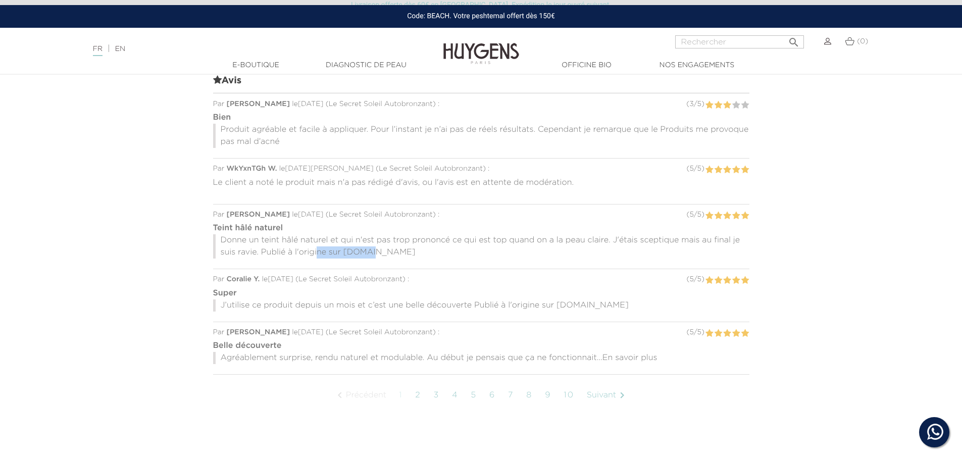  I want to click on a: Nos engagements, so click(697, 65).